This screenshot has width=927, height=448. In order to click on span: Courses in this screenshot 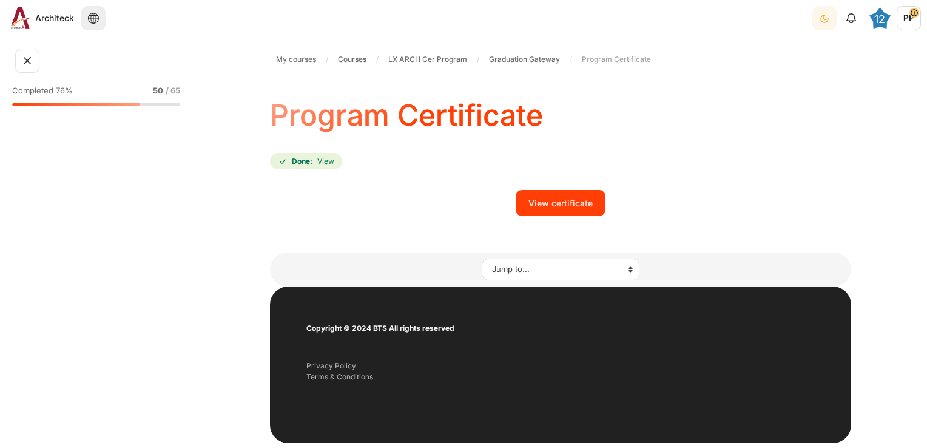, I will do `click(352, 59)`.